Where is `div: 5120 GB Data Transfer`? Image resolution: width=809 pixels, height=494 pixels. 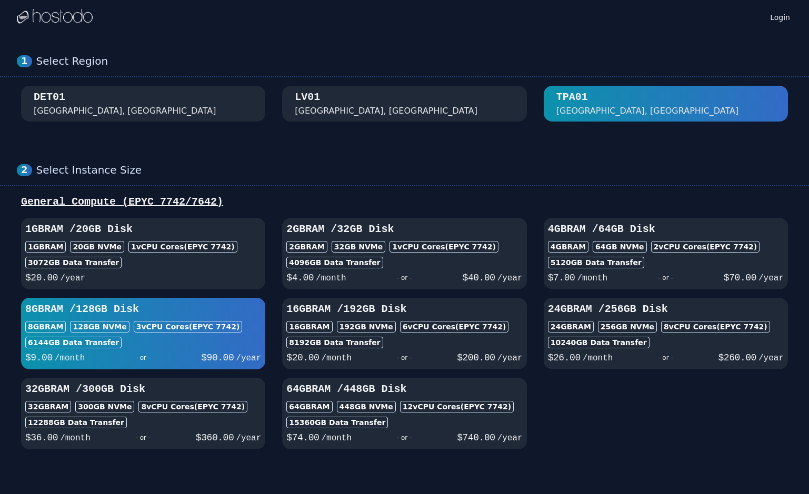
div: 5120 GB Data Transfer is located at coordinates (596, 263).